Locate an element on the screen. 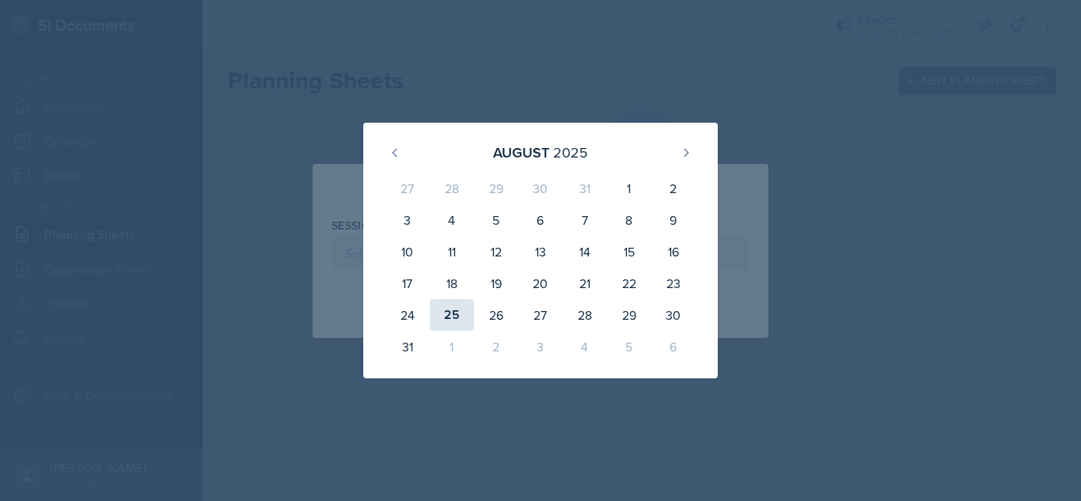 The width and height of the screenshot is (1081, 501). div: 13 is located at coordinates (541, 252).